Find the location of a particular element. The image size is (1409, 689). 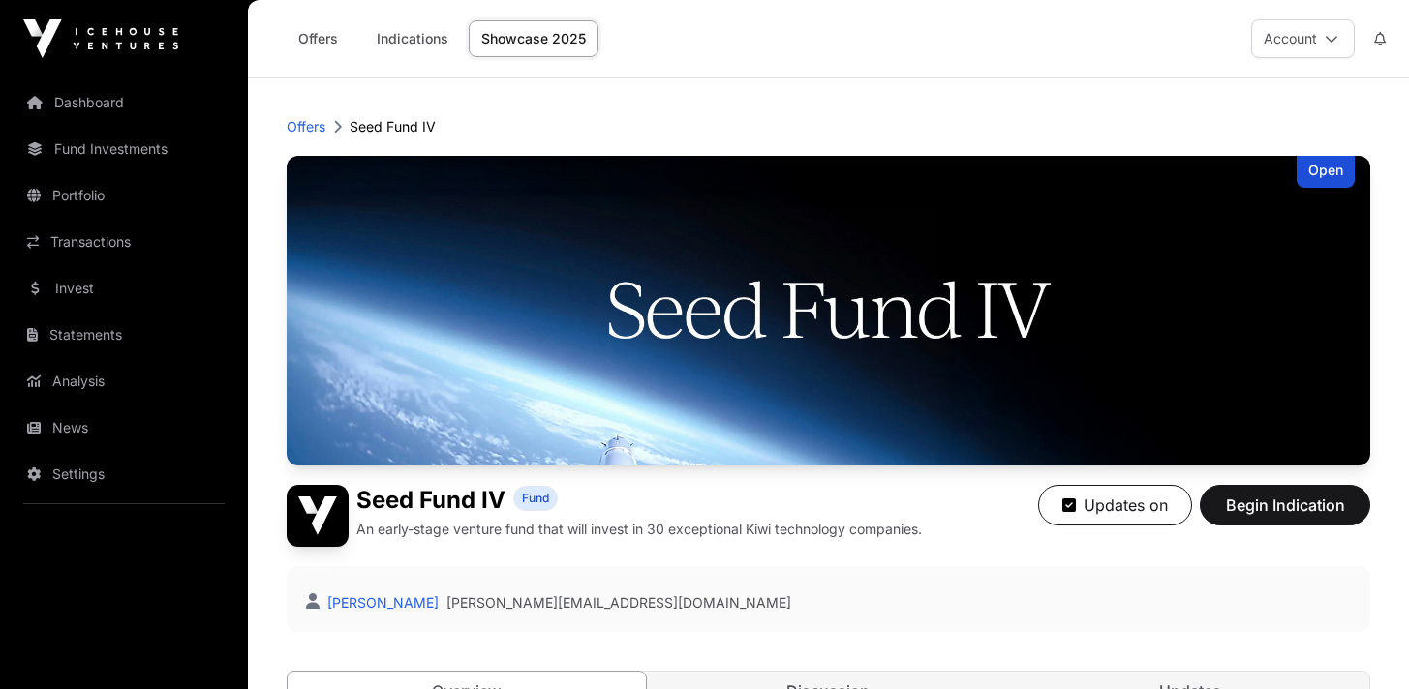

a: Showcase 2025 is located at coordinates (534, 39).